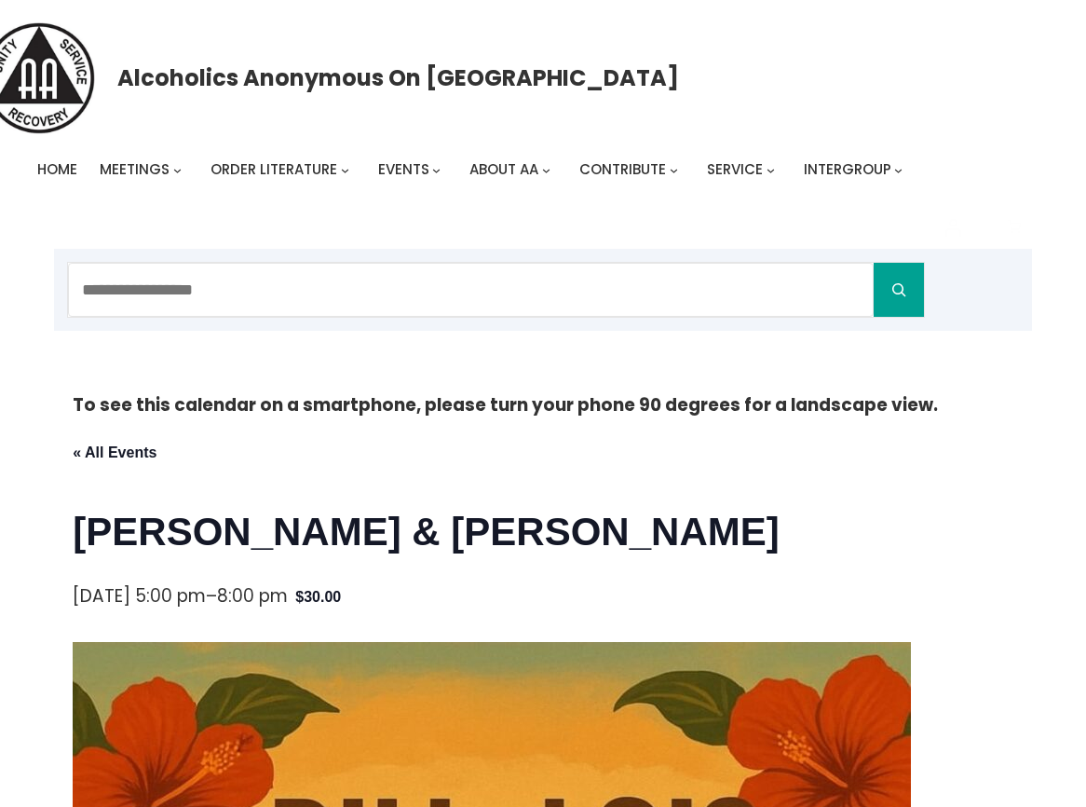  Describe the element at coordinates (848, 169) in the screenshot. I see `span: Intergroup` at that location.